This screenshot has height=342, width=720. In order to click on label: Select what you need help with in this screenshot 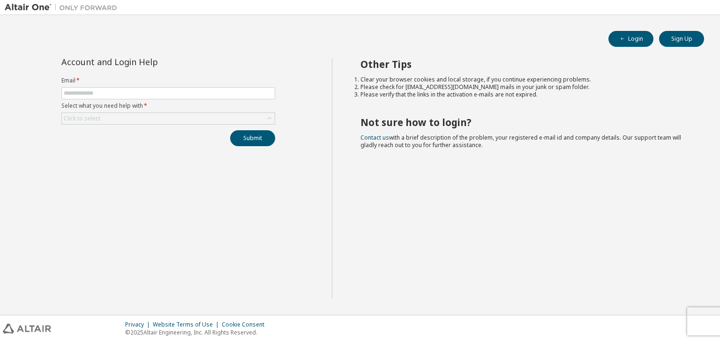, I will do `click(168, 106)`.